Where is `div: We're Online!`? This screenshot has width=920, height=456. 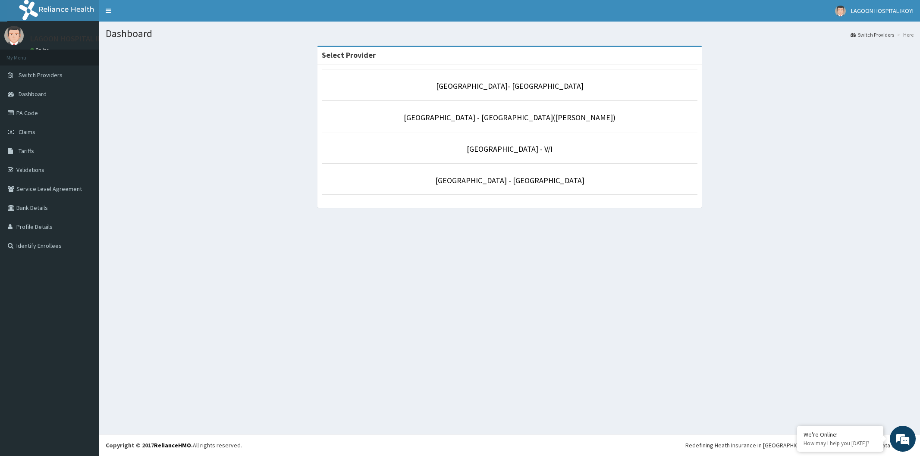 div: We're Online! is located at coordinates (840, 435).